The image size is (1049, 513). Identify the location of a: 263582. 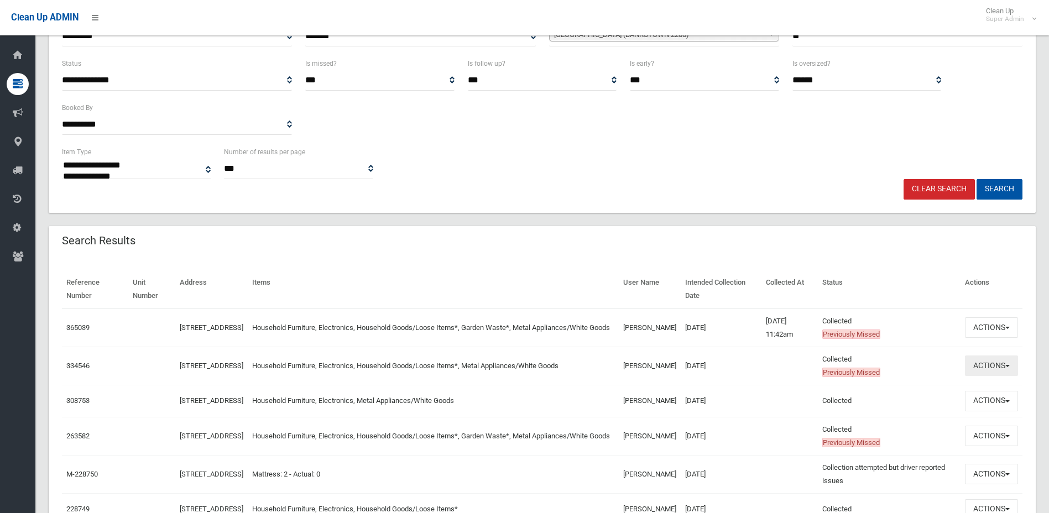
(78, 436).